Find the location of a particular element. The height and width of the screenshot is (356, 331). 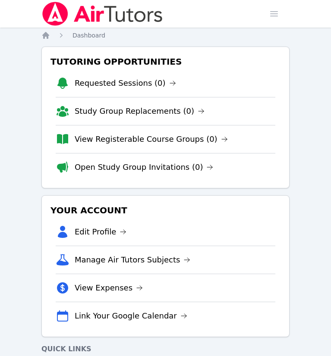

a: Dashboard is located at coordinates (89, 35).